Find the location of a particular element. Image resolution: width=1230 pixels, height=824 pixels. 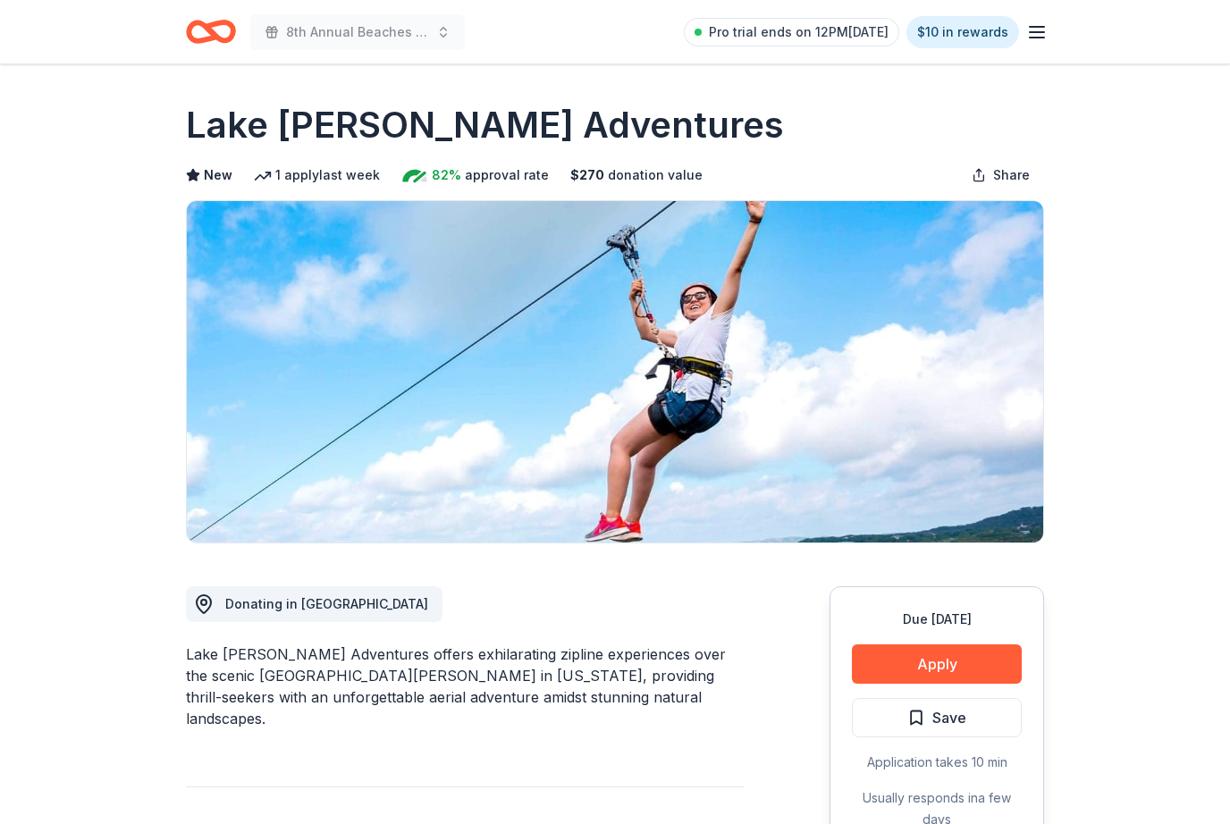

span: donation value is located at coordinates (655, 175).